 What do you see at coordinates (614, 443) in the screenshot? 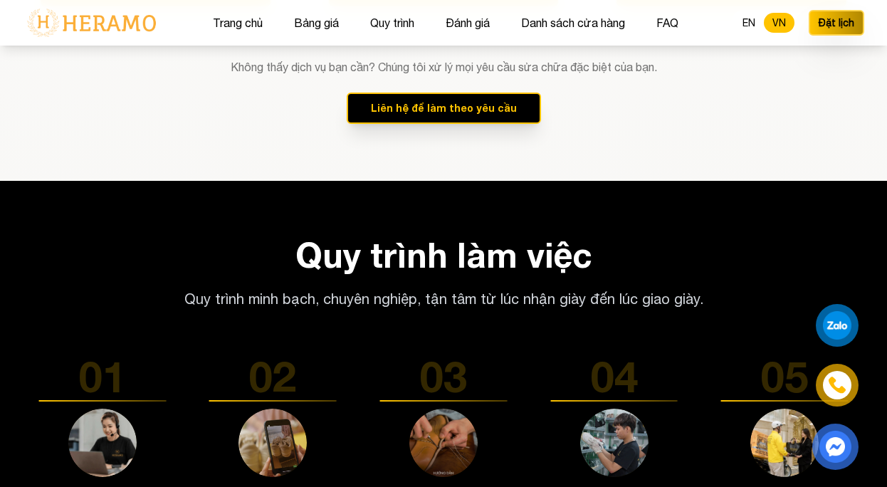
I see `img: process.deliver.title` at bounding box center [614, 443].